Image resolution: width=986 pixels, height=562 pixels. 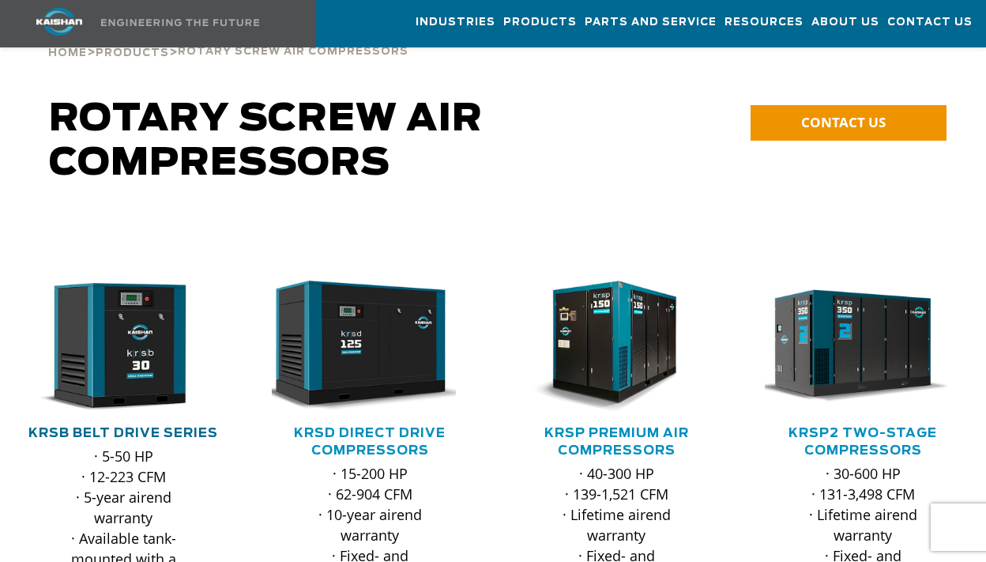 What do you see at coordinates (862, 346) in the screenshot?
I see `div: krsp350` at bounding box center [862, 346].